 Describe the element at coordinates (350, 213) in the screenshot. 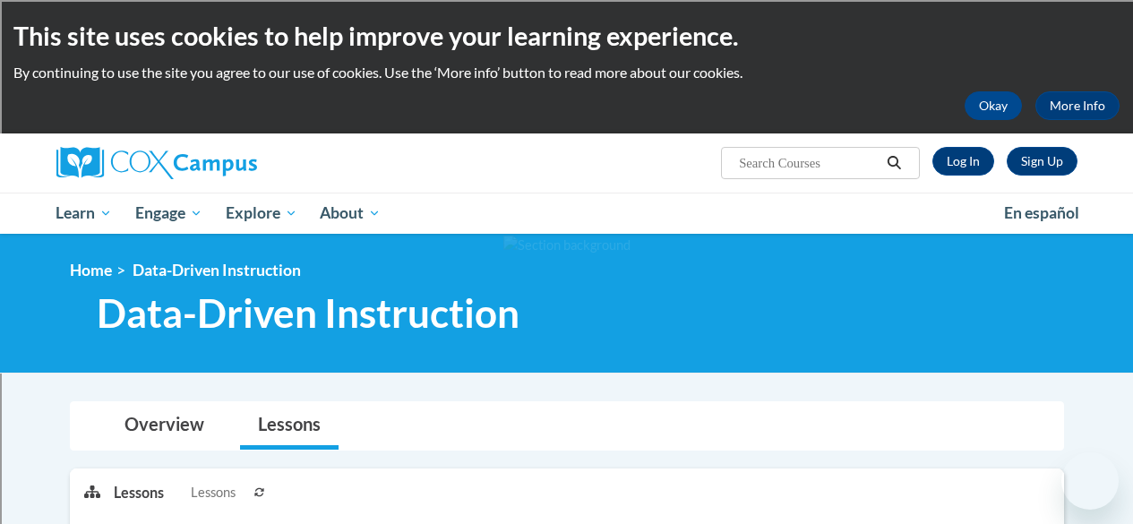

I see `a: About` at that location.